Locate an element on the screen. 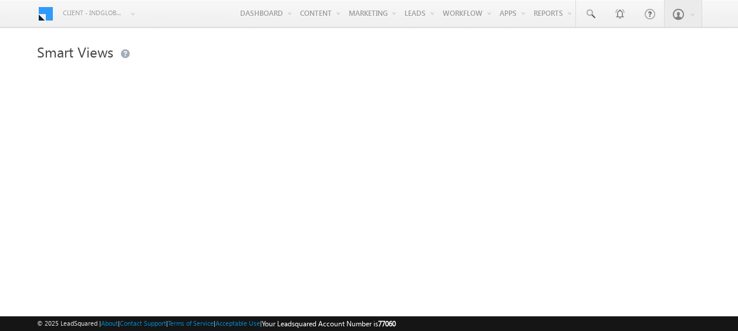 The height and width of the screenshot is (331, 738). a: Terms of Service is located at coordinates (191, 323).